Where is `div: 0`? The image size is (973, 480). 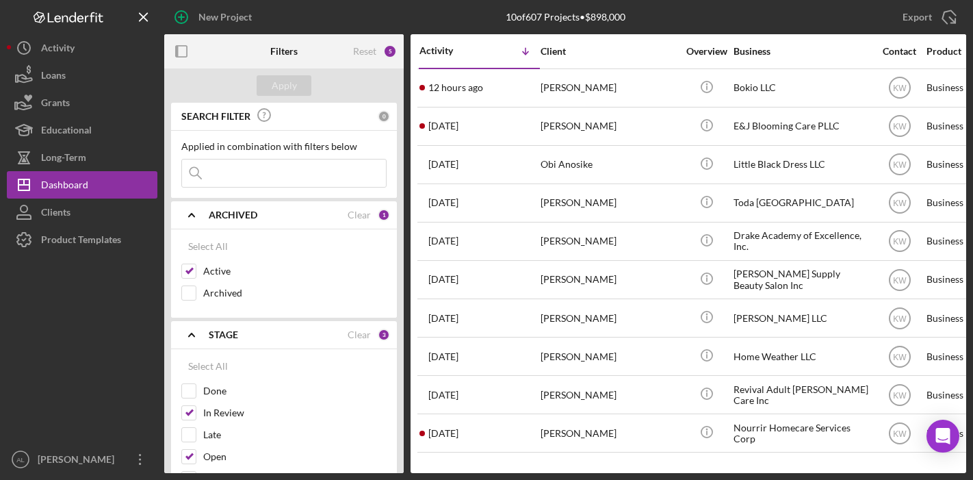
div: 0 is located at coordinates (384, 116).